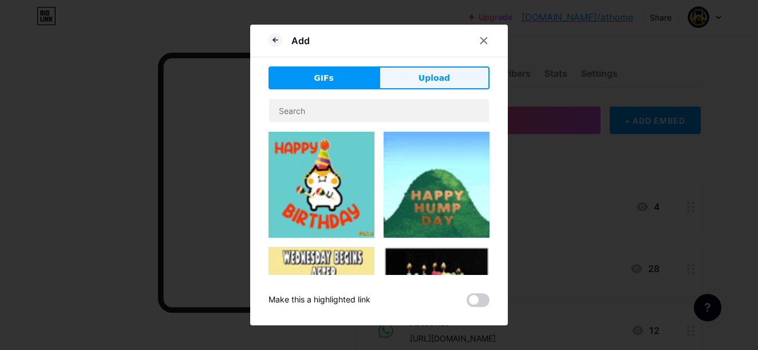 The image size is (758, 350). What do you see at coordinates (323, 78) in the screenshot?
I see `span: GIFs` at bounding box center [323, 78].